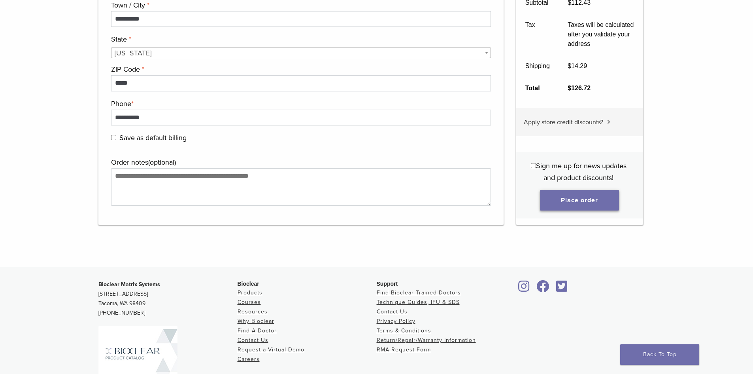 The image size is (753, 374). Describe the element at coordinates (579, 88) in the screenshot. I see `bdi: 126.72` at that location.